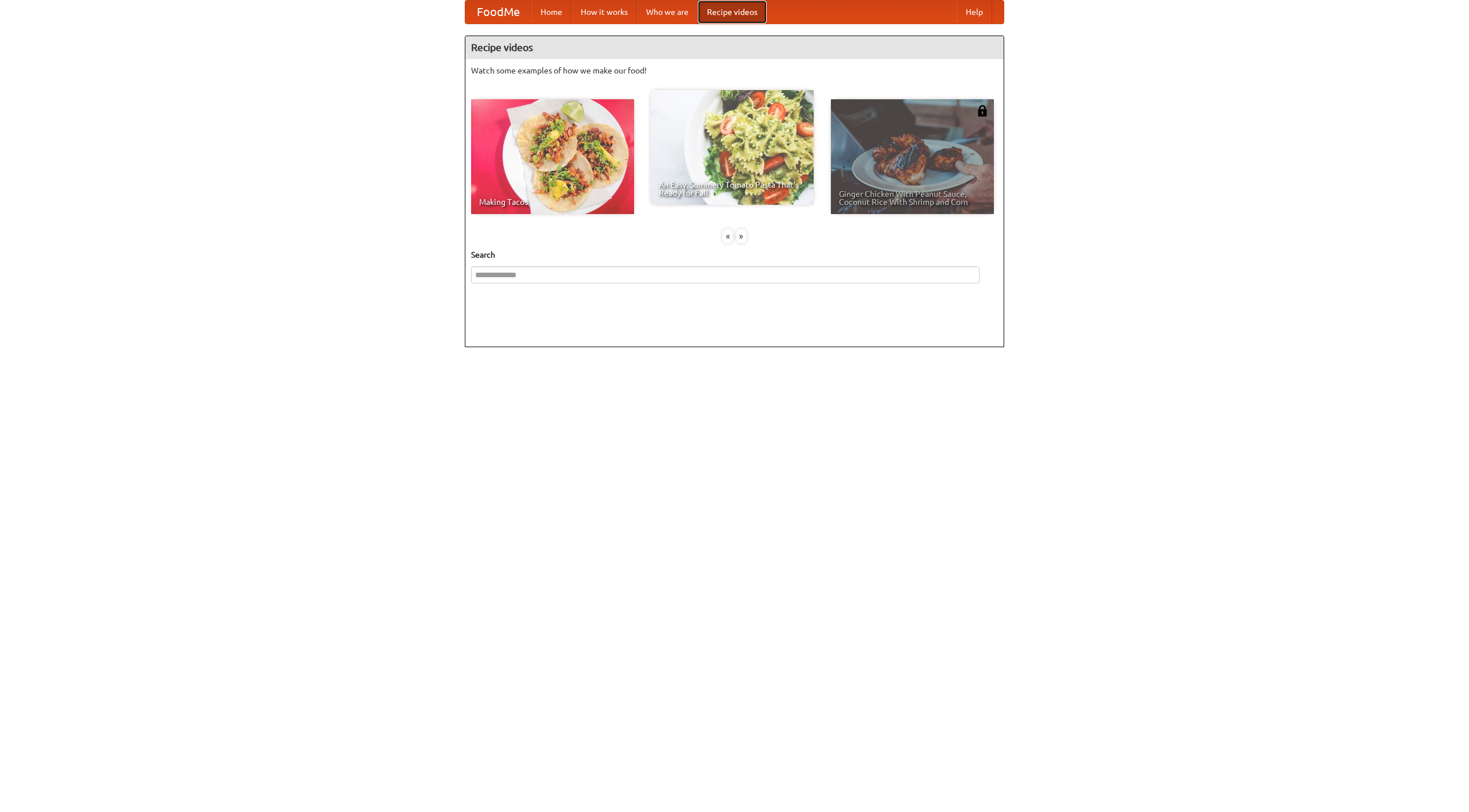 This screenshot has height=812, width=1469. Describe the element at coordinates (734, 48) in the screenshot. I see `h4: Recipe videos` at that location.